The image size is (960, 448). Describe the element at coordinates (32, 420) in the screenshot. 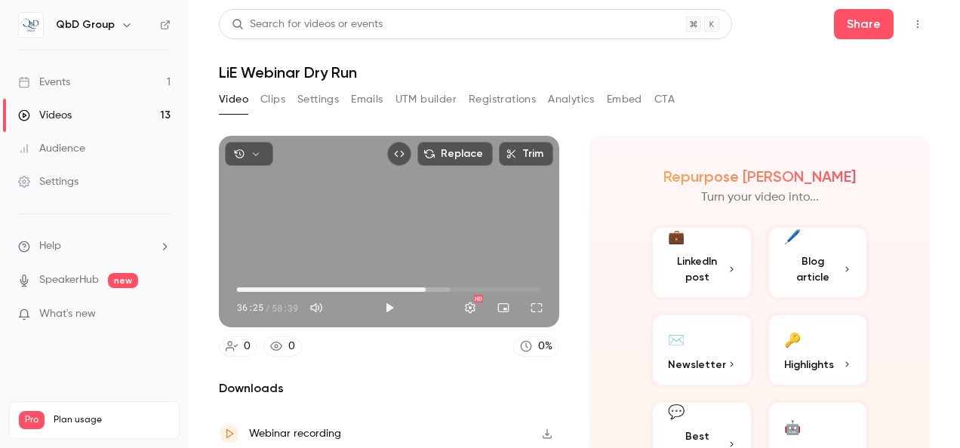

I see `span: Pro` at that location.